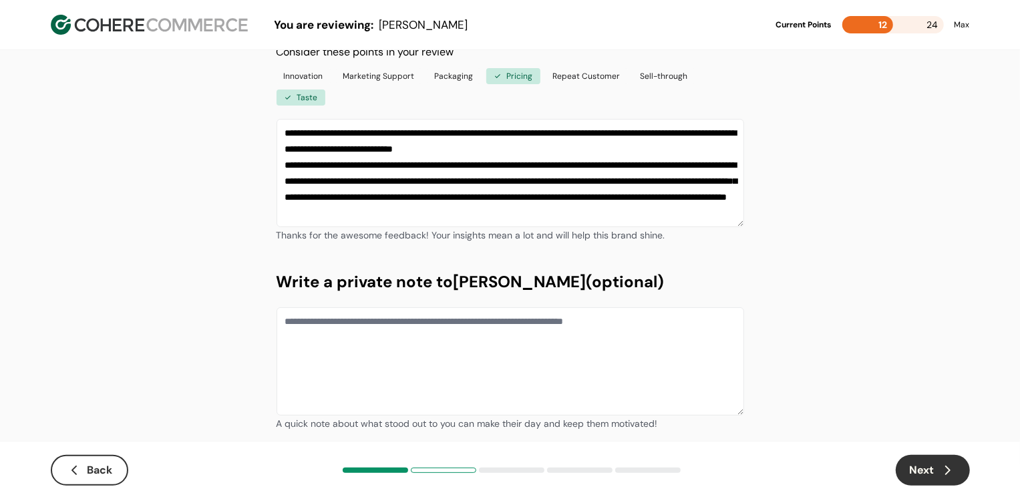  Describe the element at coordinates (933, 25) in the screenshot. I see `span: 24` at that location.